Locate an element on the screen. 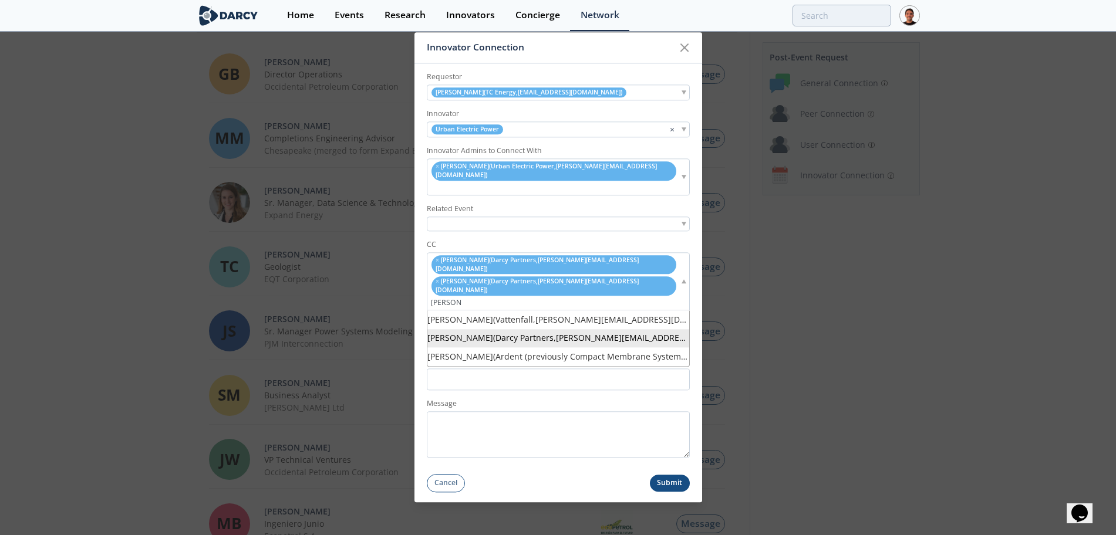 This screenshot has width=1116, height=535. div: Events is located at coordinates (349, 15).